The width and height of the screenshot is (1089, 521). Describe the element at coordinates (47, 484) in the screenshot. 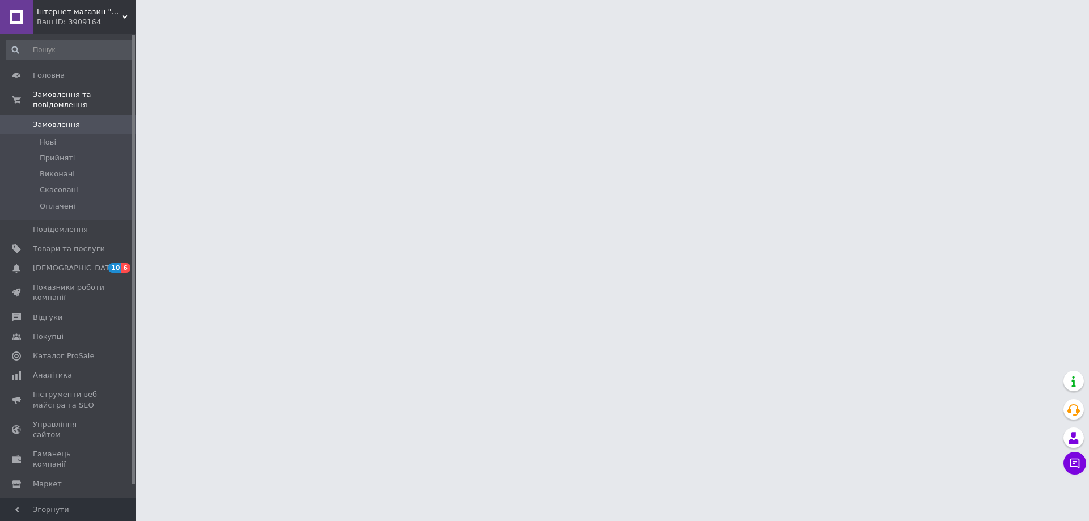

I see `span: Маркет` at that location.